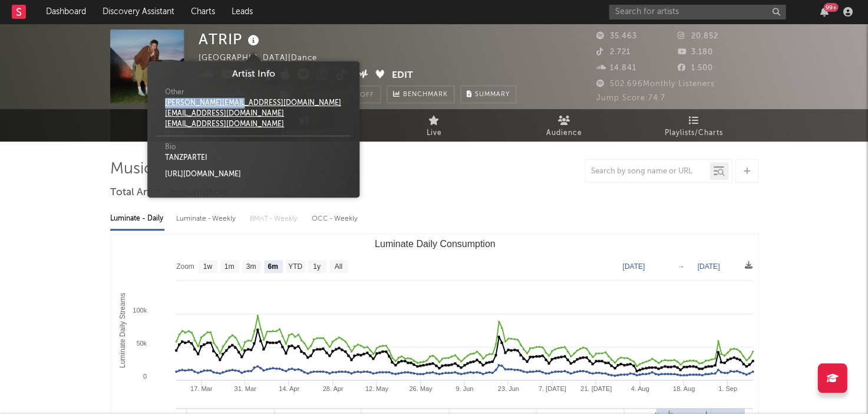  Describe the element at coordinates (564, 125) in the screenshot. I see `a: Audience` at that location.